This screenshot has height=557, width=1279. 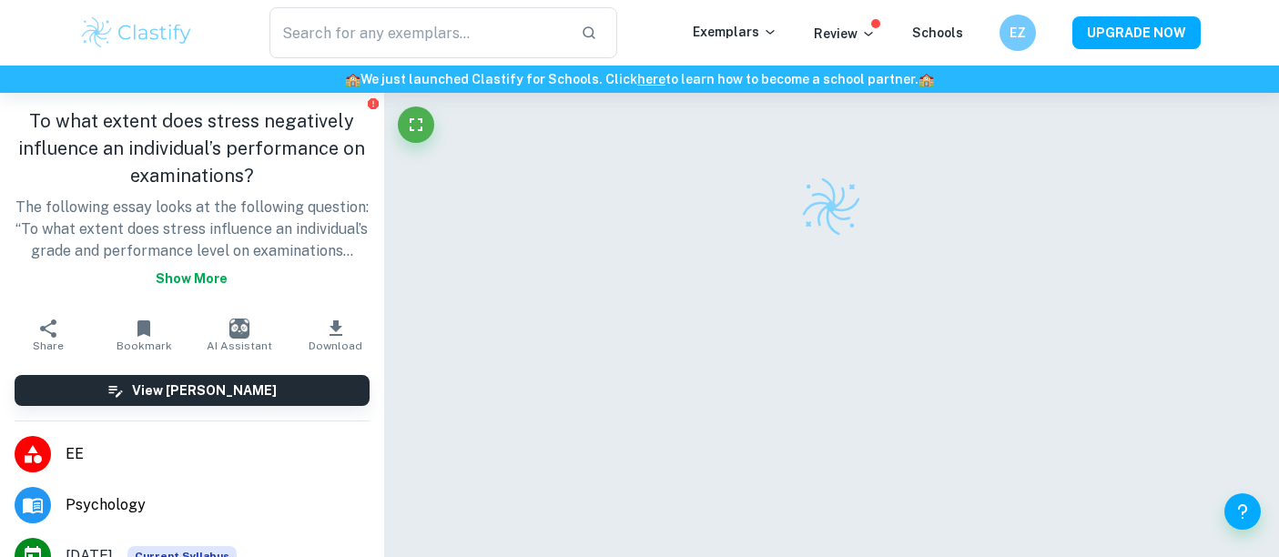 What do you see at coordinates (845, 34) in the screenshot?
I see `p: Review` at bounding box center [845, 34].